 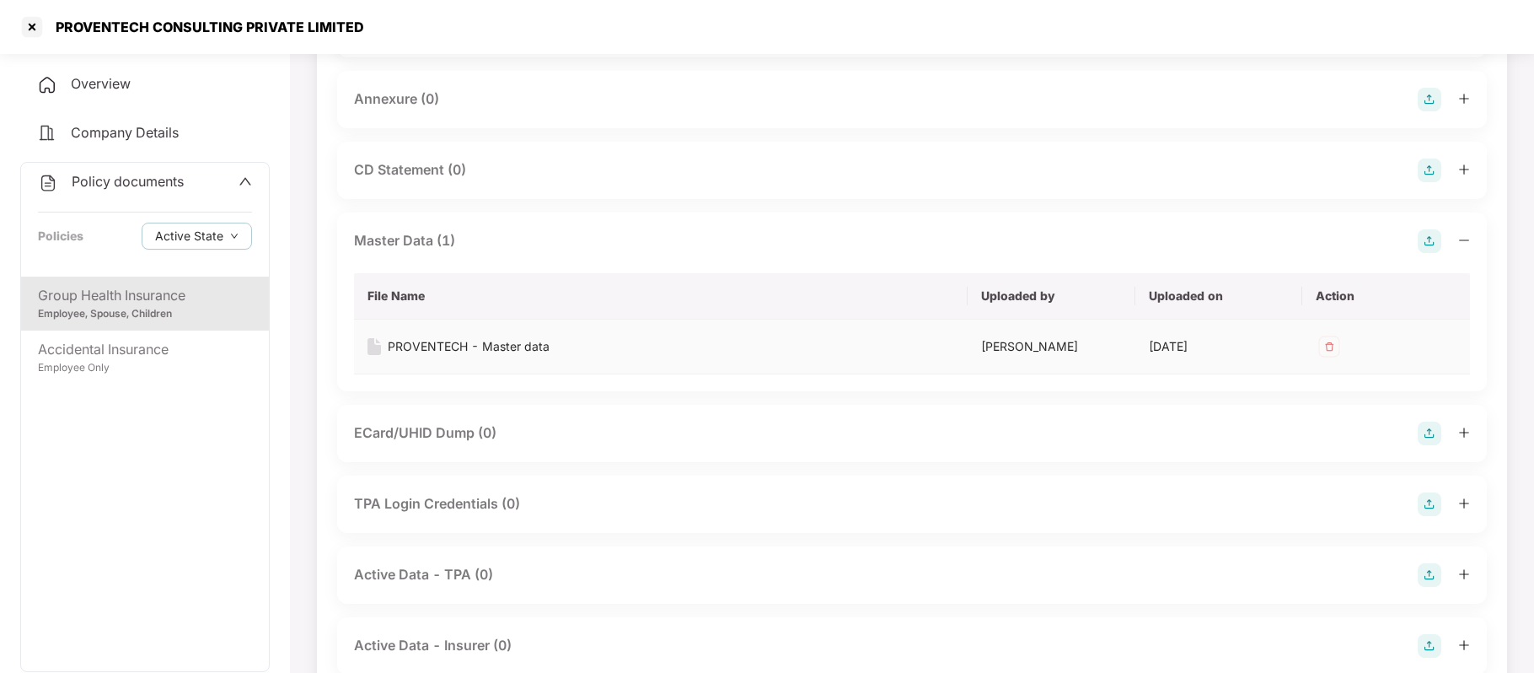 I want to click on div: TPA Login Credentials (0), so click(x=437, y=503).